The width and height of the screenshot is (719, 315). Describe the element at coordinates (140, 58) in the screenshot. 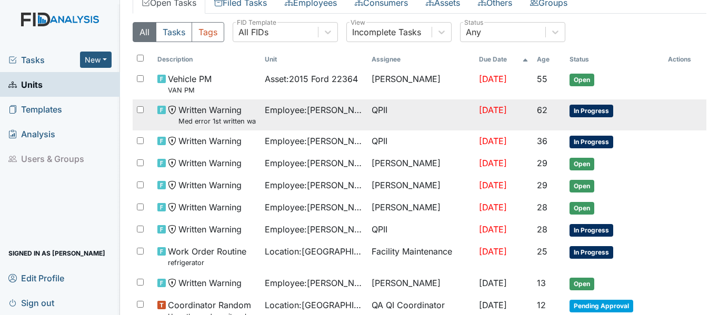

I see `input: Toggle All Rows Selected` at that location.